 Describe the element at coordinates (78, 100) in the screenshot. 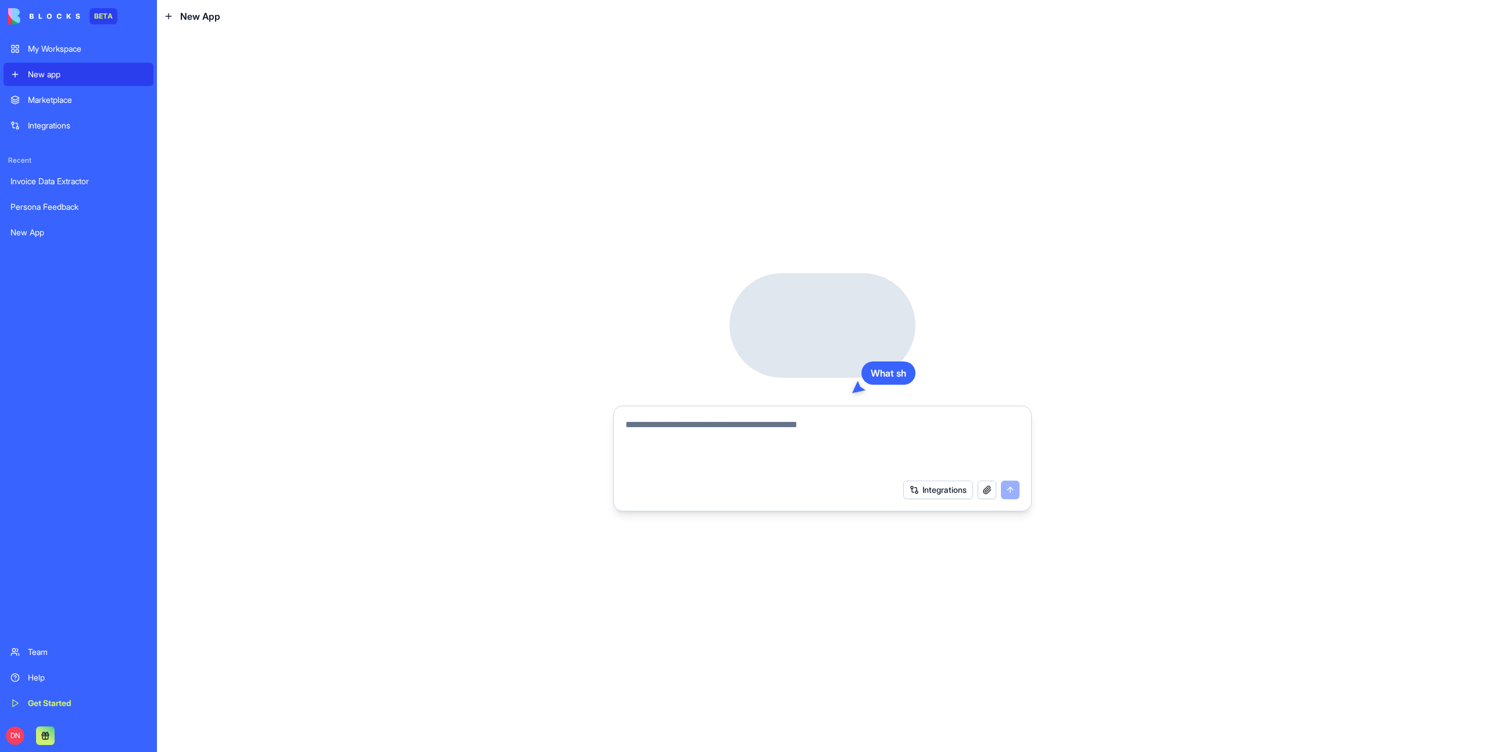

I see `a: Marketplace` at that location.